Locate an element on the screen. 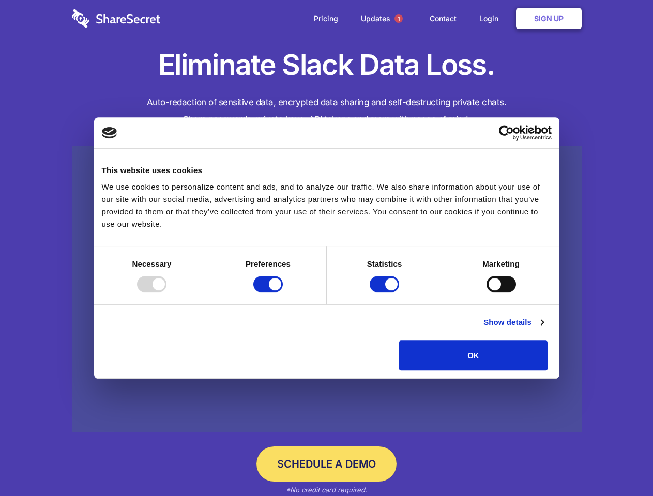  a: Pricing is located at coordinates (326, 19).